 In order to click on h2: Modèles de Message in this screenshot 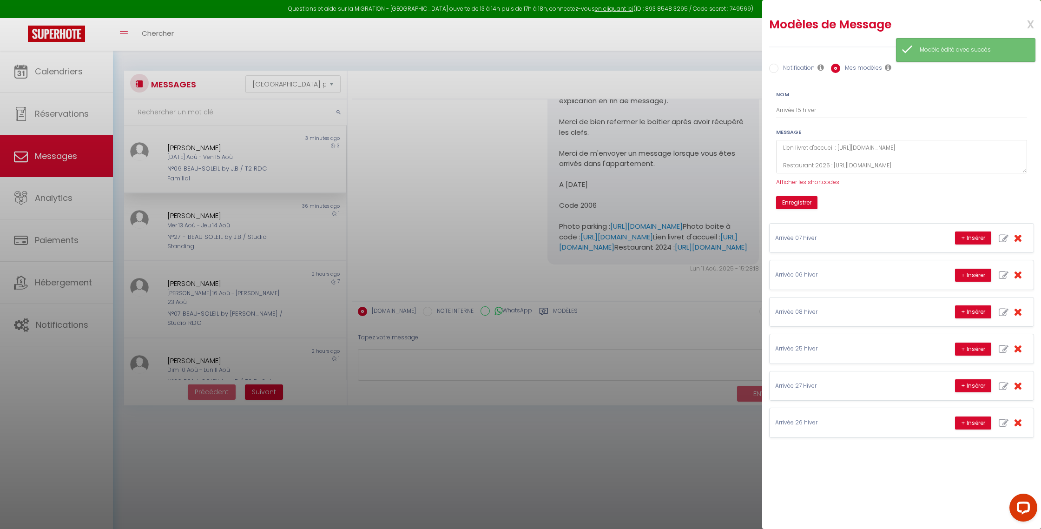, I will do `click(877, 25)`.